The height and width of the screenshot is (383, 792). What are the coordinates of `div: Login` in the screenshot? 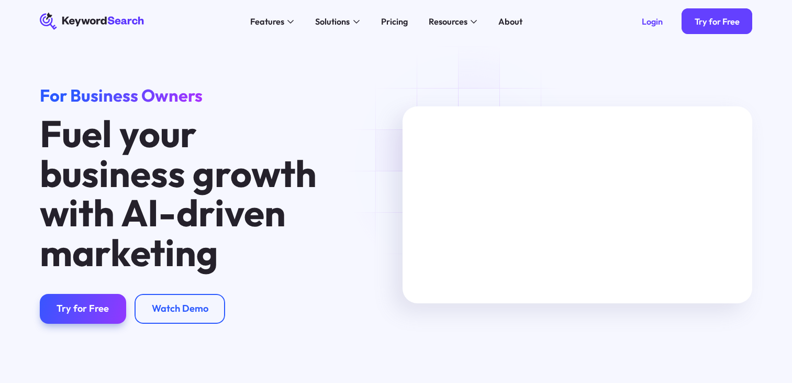 It's located at (652, 21).